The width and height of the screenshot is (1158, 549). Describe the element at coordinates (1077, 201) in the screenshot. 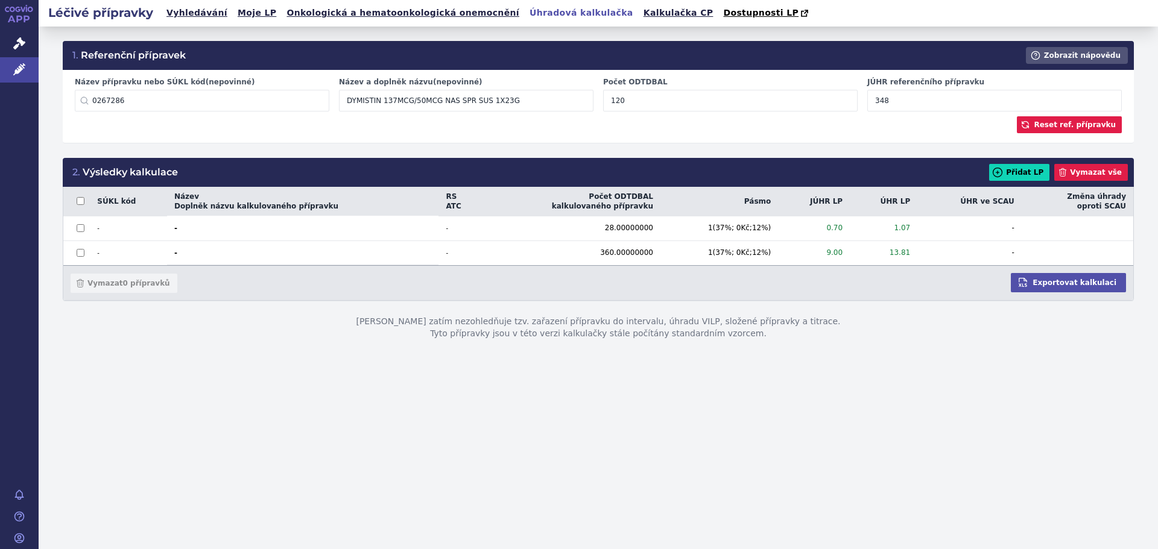

I see `th: Změna úhrady oproti SCAU` at that location.